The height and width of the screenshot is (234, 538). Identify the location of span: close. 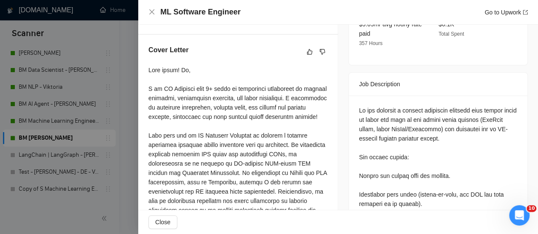
(152, 12).